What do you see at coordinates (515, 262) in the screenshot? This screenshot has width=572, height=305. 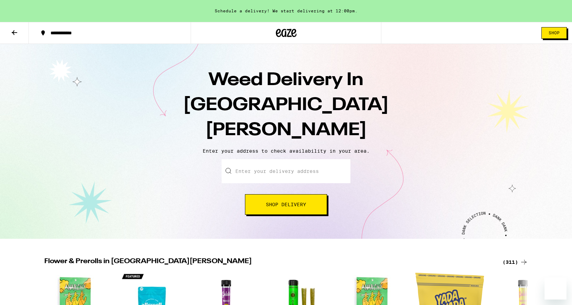 I see `a: (311)` at bounding box center [515, 262].